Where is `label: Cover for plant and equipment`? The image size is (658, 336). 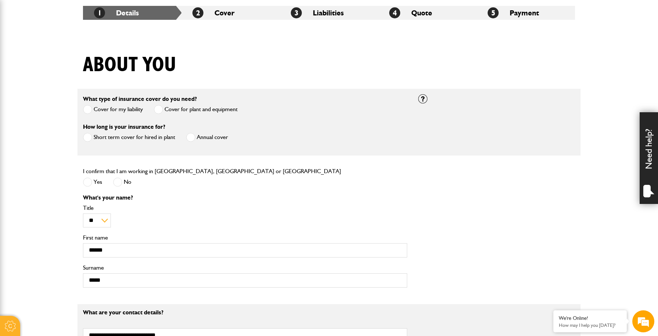 label: Cover for plant and equipment is located at coordinates (196, 109).